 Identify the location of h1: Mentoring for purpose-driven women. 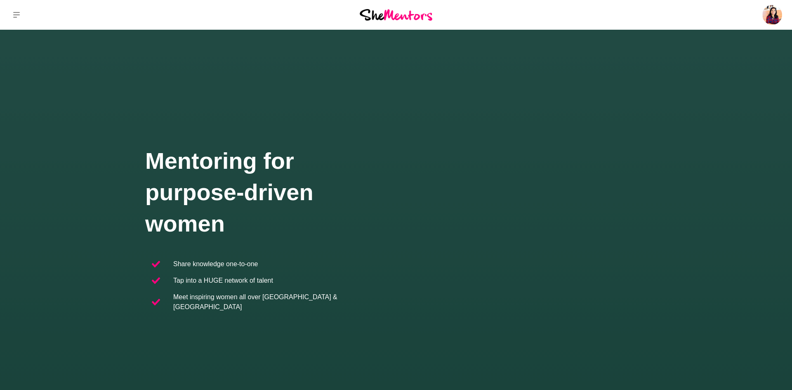
(271, 192).